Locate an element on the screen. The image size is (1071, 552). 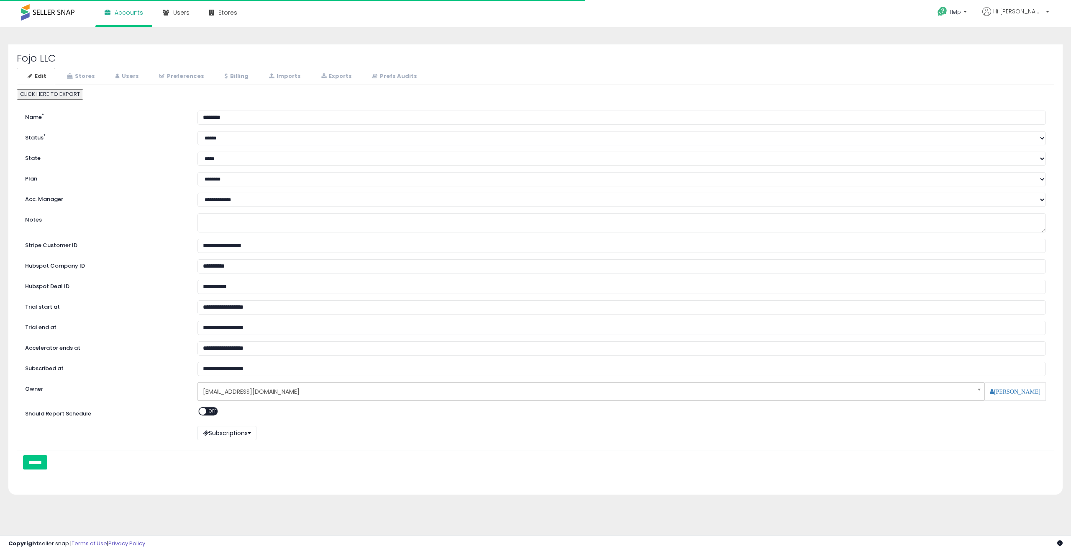
span: Accounts is located at coordinates (129, 13).